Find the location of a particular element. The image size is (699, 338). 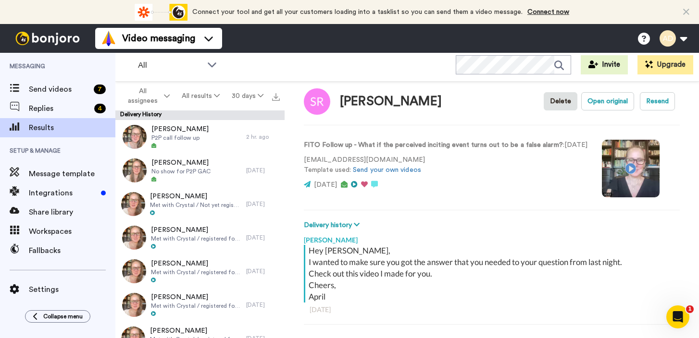

span: Collapse menu is located at coordinates (63, 317).